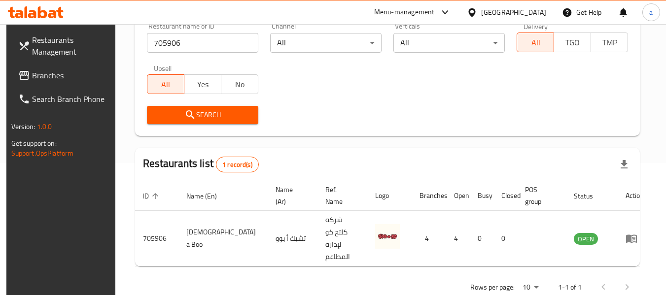 The height and width of the screenshot is (295, 666). What do you see at coordinates (458, 196) in the screenshot?
I see `th: Open` at bounding box center [458, 196].